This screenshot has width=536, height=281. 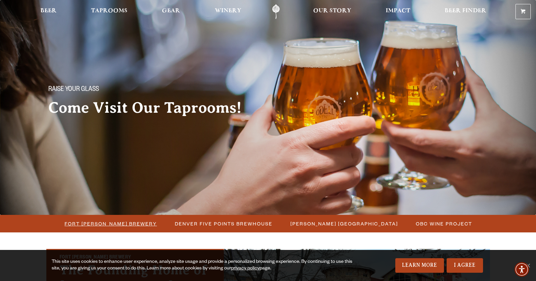 I want to click on a: Denver Five Points Brewhouse, so click(x=223, y=224).